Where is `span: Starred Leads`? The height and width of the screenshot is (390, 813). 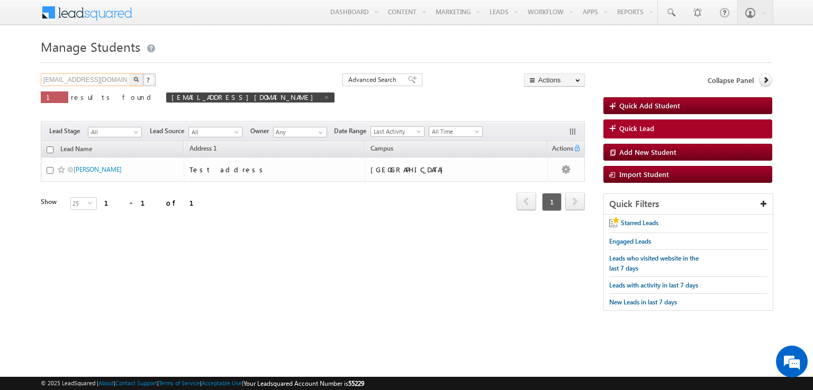 span: Starred Leads is located at coordinates (639, 223).